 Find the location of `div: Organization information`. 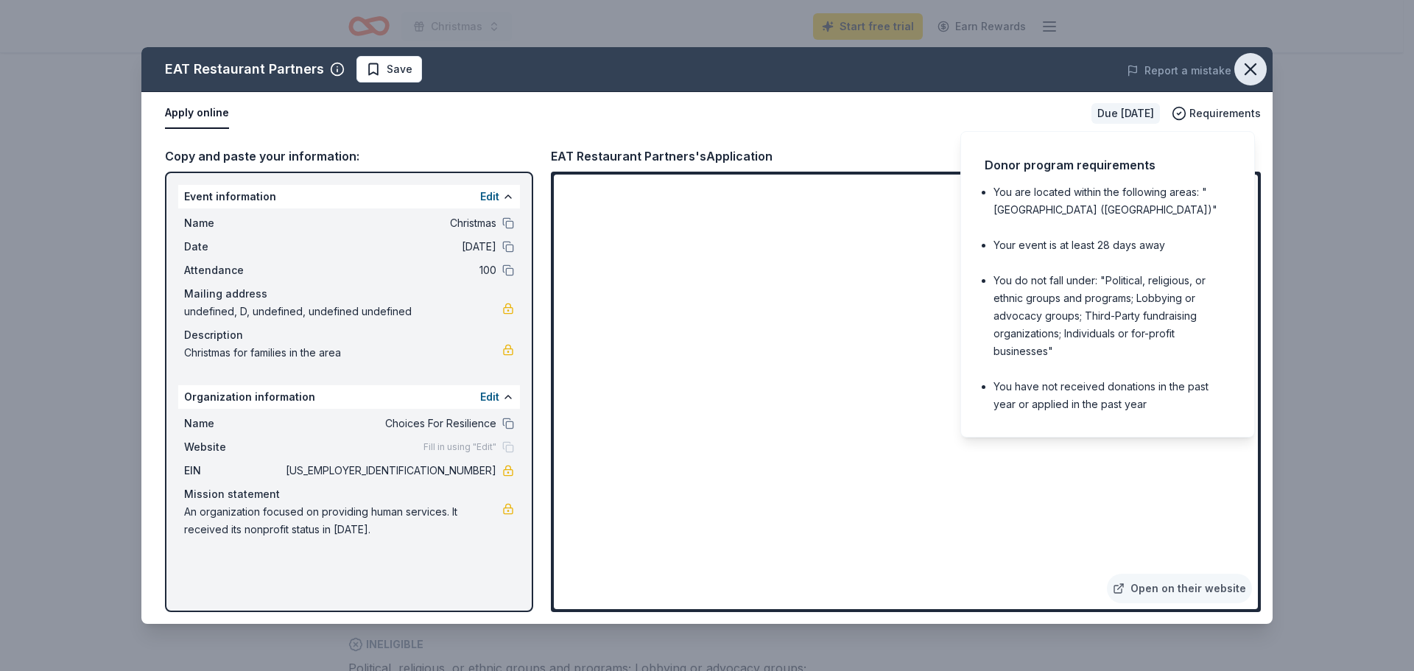

div: Organization information is located at coordinates (349, 397).